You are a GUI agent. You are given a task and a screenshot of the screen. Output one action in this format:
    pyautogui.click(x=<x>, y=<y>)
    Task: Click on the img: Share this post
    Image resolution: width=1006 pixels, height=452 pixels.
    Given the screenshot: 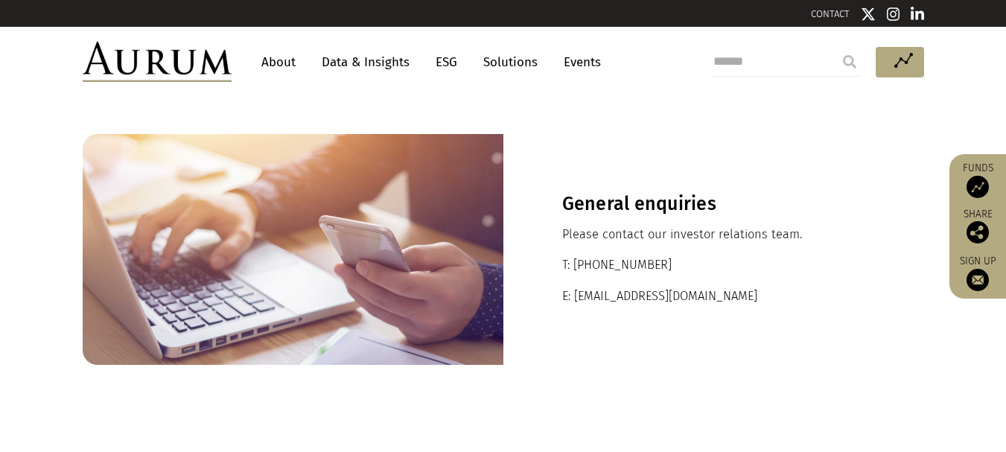 What is the action you would take?
    pyautogui.click(x=978, y=232)
    